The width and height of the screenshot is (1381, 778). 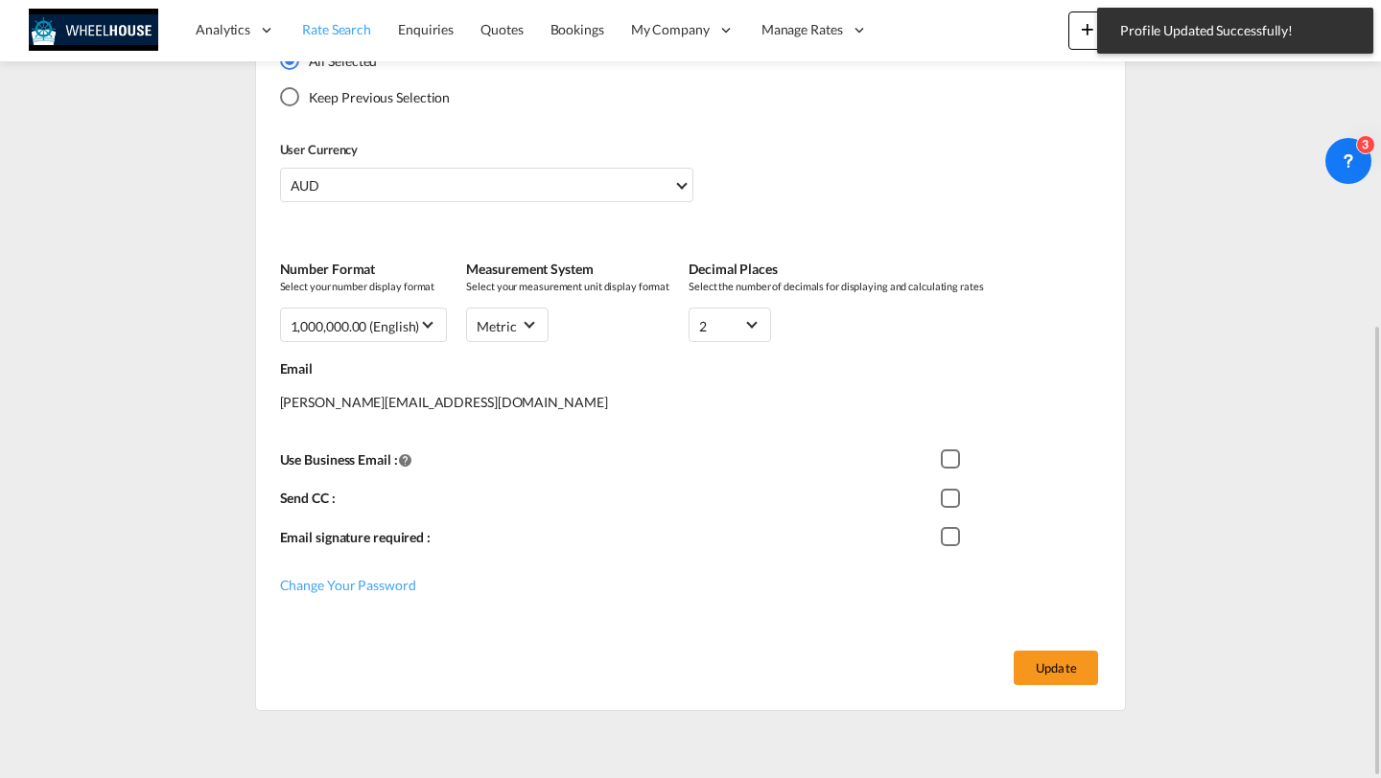 I want to click on span: Select your number display format, so click(x=363, y=286).